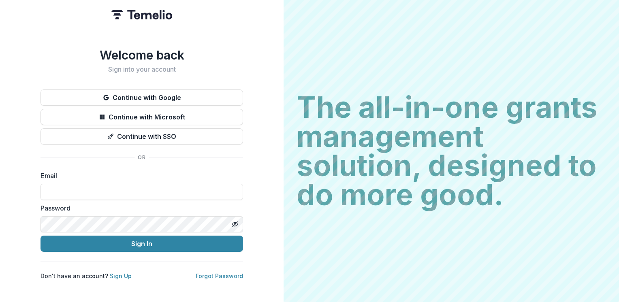 The width and height of the screenshot is (619, 302). Describe the element at coordinates (139, 176) in the screenshot. I see `label: Email` at that location.